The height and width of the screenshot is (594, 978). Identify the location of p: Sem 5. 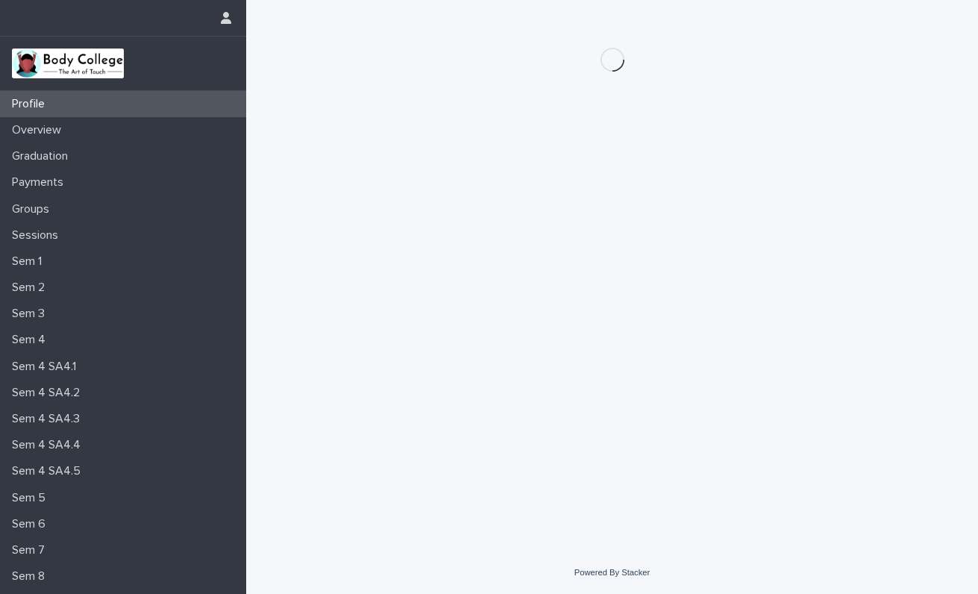
(31, 498).